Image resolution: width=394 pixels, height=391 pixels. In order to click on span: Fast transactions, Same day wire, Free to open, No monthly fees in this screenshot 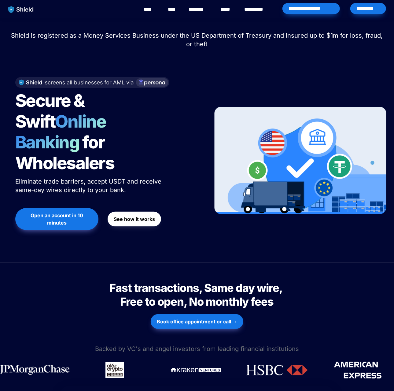, I will do `click(197, 295)`.